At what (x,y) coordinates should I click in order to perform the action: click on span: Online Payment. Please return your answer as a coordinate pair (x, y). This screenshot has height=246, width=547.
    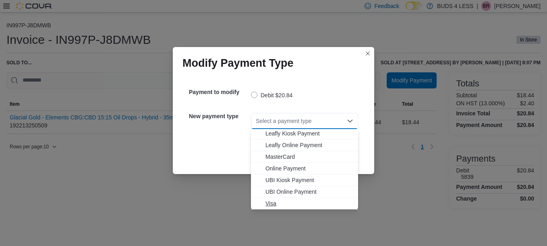
    Looking at the image, I should click on (309, 169).